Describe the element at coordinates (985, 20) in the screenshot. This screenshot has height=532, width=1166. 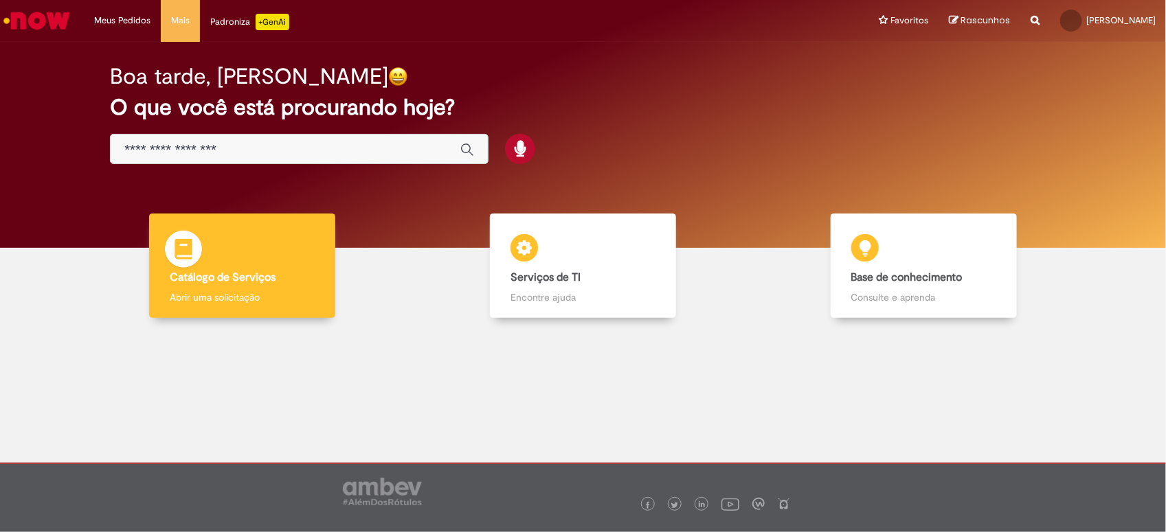
I see `span: Rascunhos` at that location.